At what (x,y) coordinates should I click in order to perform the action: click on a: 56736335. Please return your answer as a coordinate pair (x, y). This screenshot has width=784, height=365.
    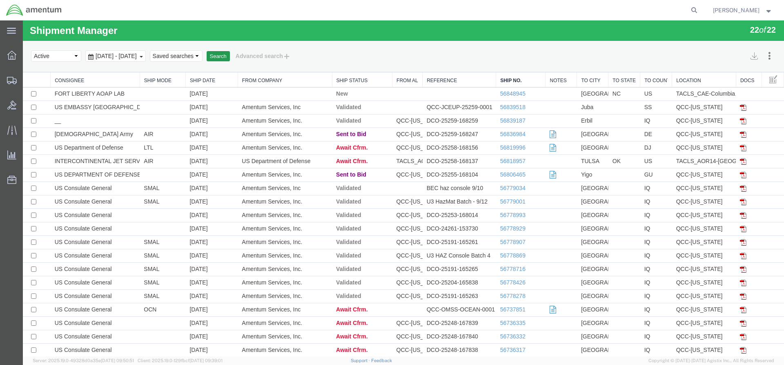
    Looking at the image, I should click on (490, 302).